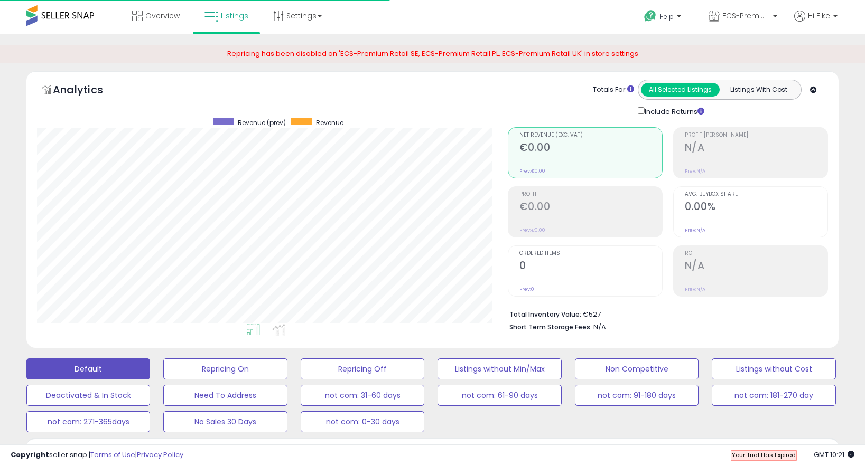  What do you see at coordinates (225, 422) in the screenshot?
I see `button: No Sales 30 Days` at bounding box center [225, 422].